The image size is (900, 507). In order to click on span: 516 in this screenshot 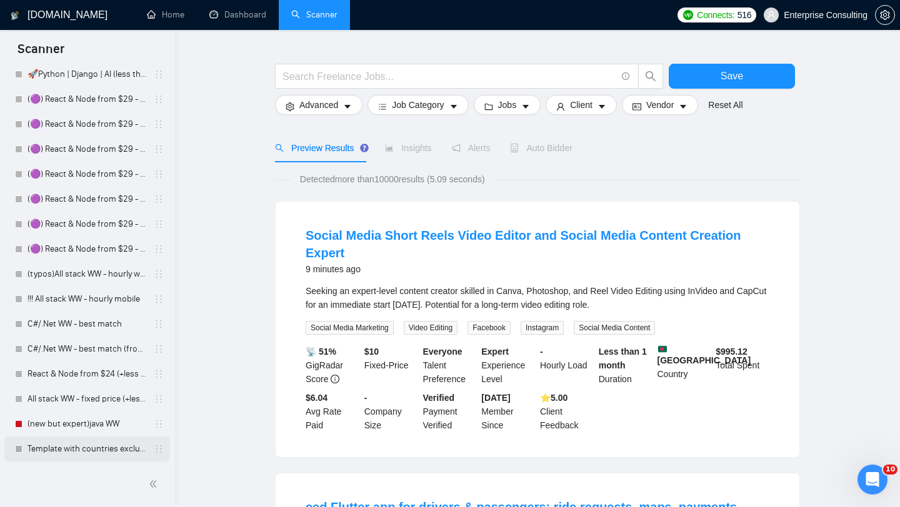, I will do `click(744, 15)`.